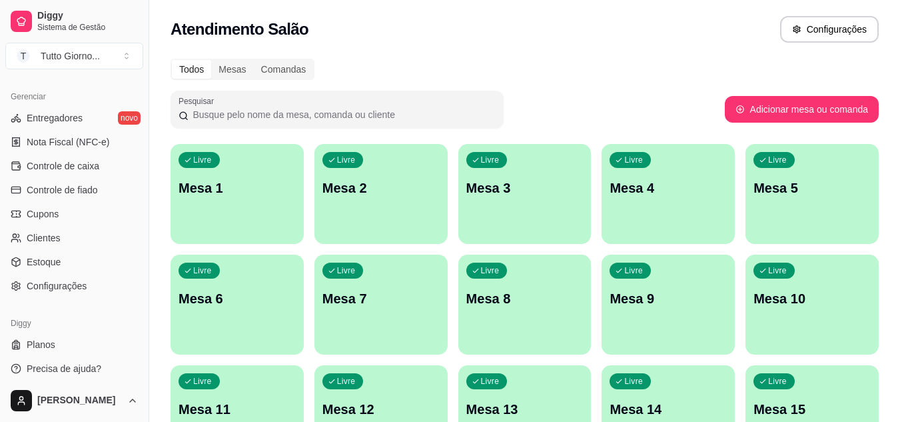 This screenshot has width=900, height=422. I want to click on div: Gerenciar, so click(74, 97).